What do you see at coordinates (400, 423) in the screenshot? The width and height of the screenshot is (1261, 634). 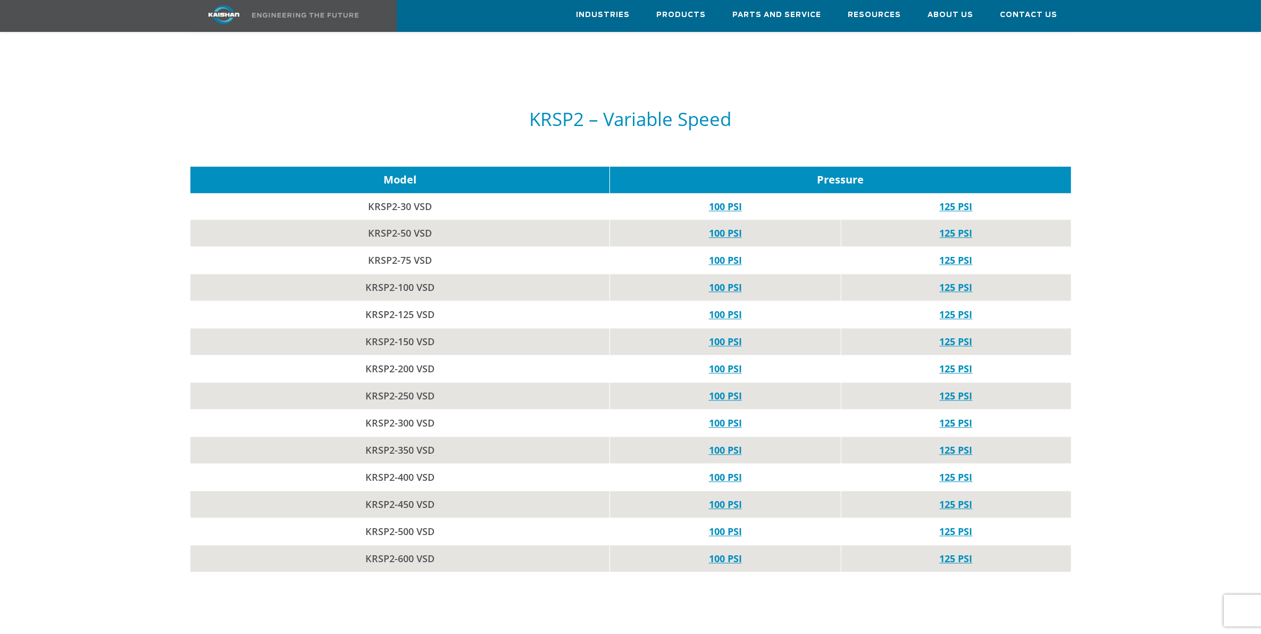 I see `td: KRSP2-300 VSD` at bounding box center [400, 423].